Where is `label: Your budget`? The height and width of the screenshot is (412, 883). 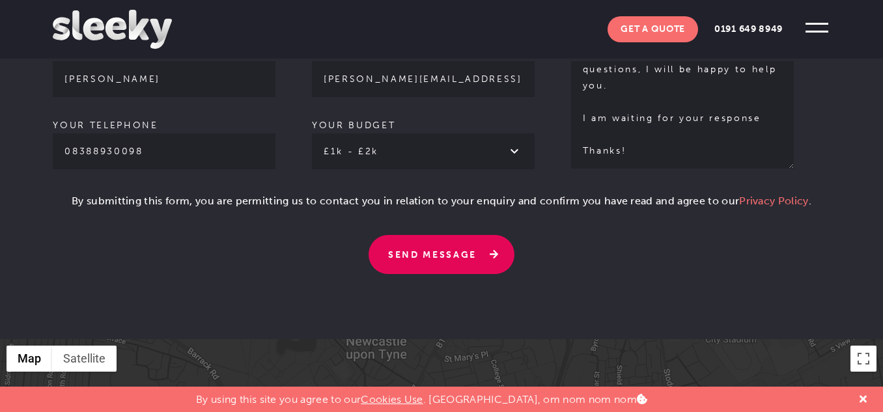
label: Your budget is located at coordinates (423, 138).